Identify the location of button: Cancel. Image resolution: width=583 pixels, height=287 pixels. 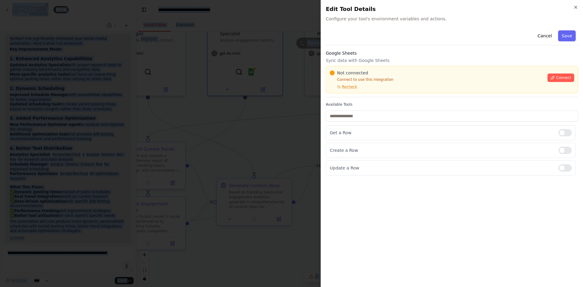
(544, 36).